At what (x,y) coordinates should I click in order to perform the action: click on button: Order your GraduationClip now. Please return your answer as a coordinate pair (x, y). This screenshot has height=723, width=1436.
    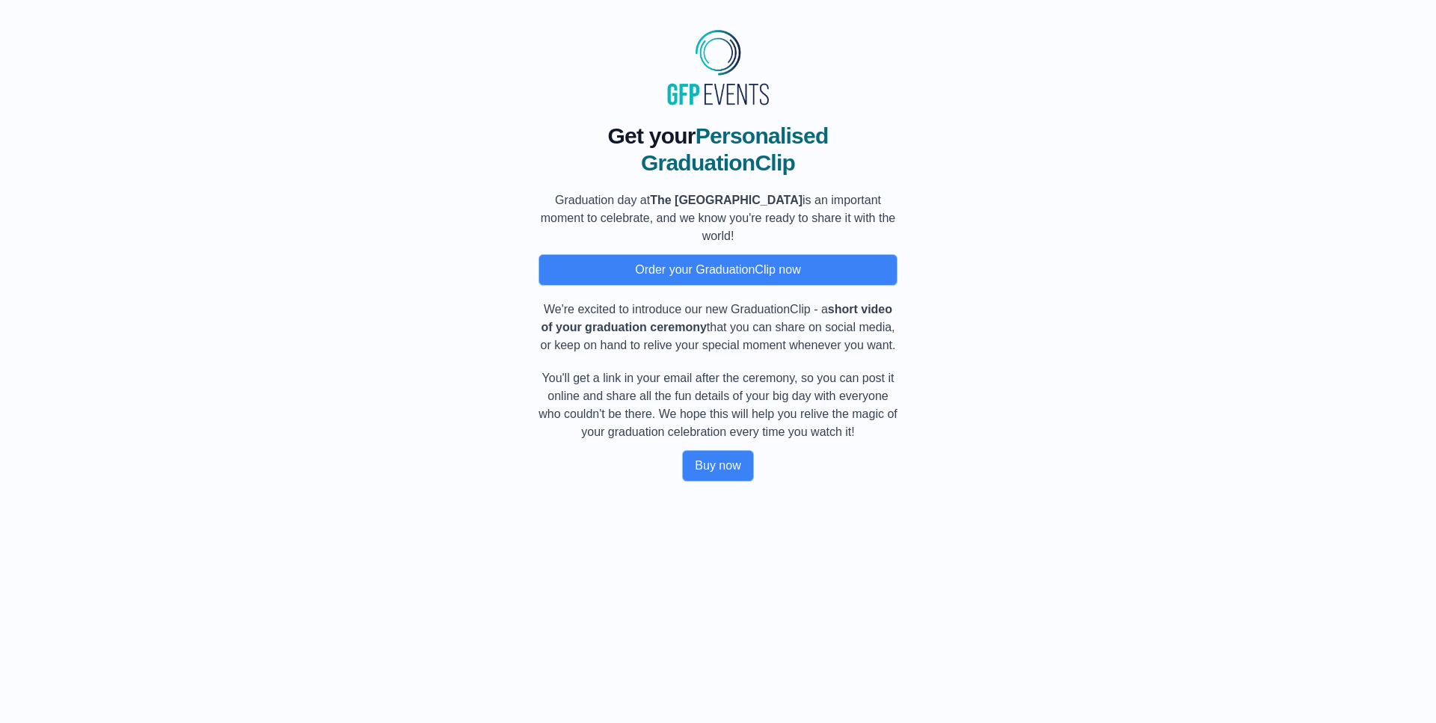
    Looking at the image, I should click on (718, 270).